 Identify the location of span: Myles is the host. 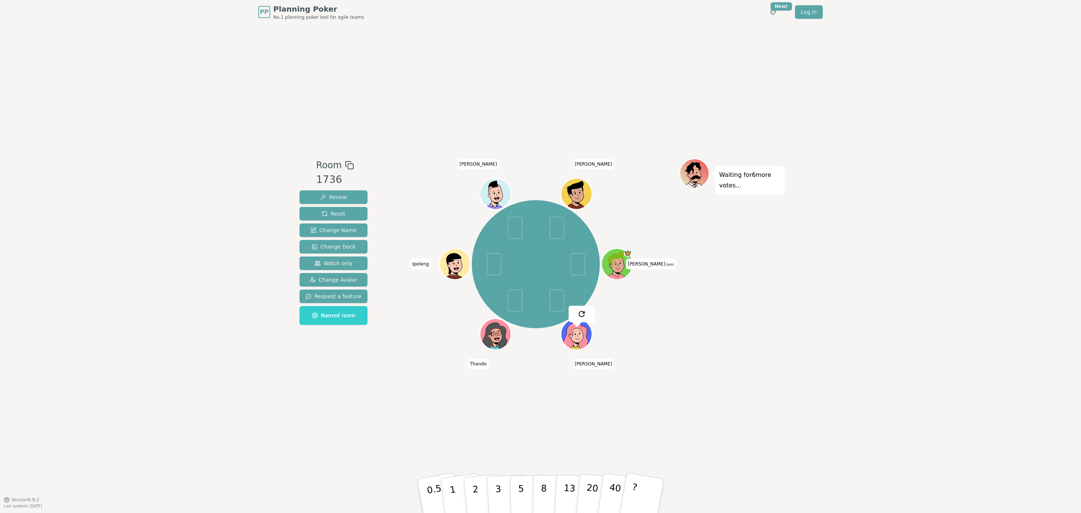
(627, 253).